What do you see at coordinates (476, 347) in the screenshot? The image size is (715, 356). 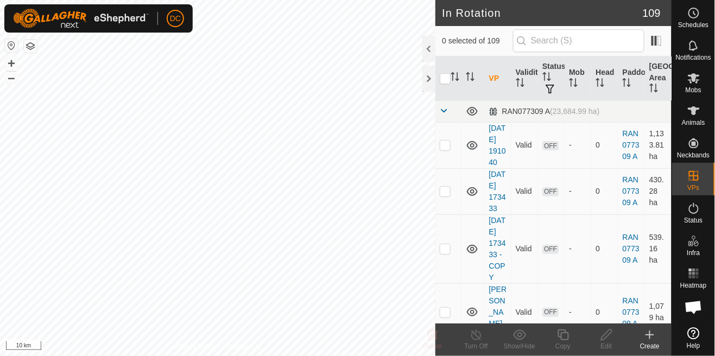 I see `div: Turn Off` at bounding box center [476, 347].